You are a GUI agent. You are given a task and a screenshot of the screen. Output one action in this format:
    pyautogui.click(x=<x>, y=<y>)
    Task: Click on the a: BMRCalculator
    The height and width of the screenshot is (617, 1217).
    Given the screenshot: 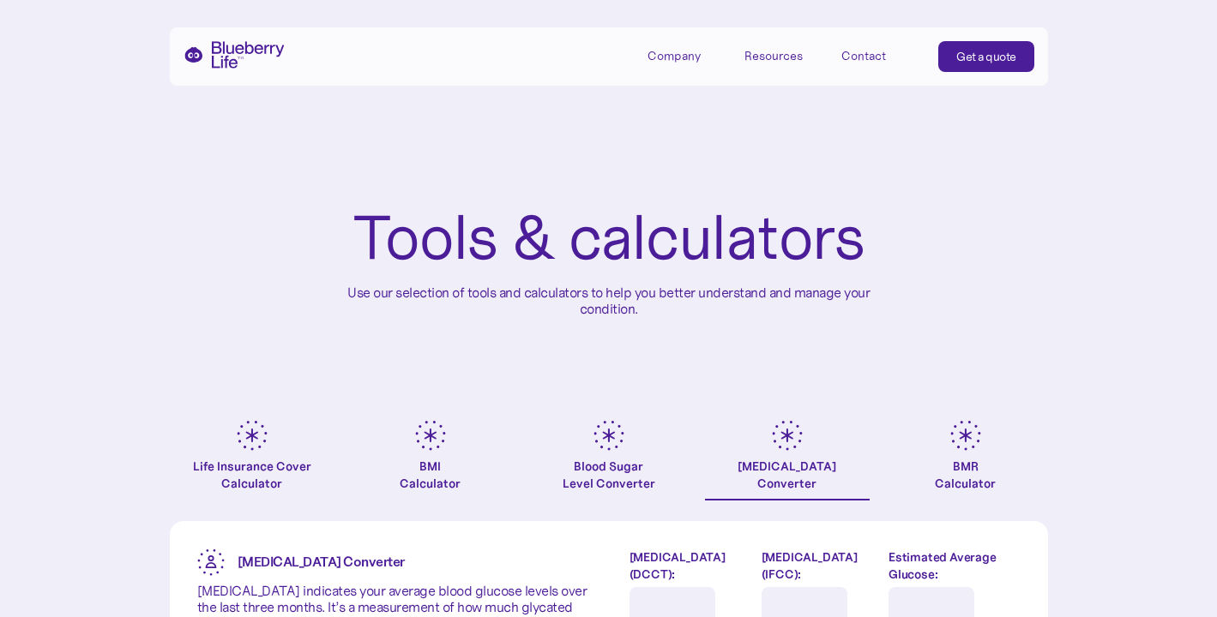 What is the action you would take?
    pyautogui.click(x=965, y=460)
    